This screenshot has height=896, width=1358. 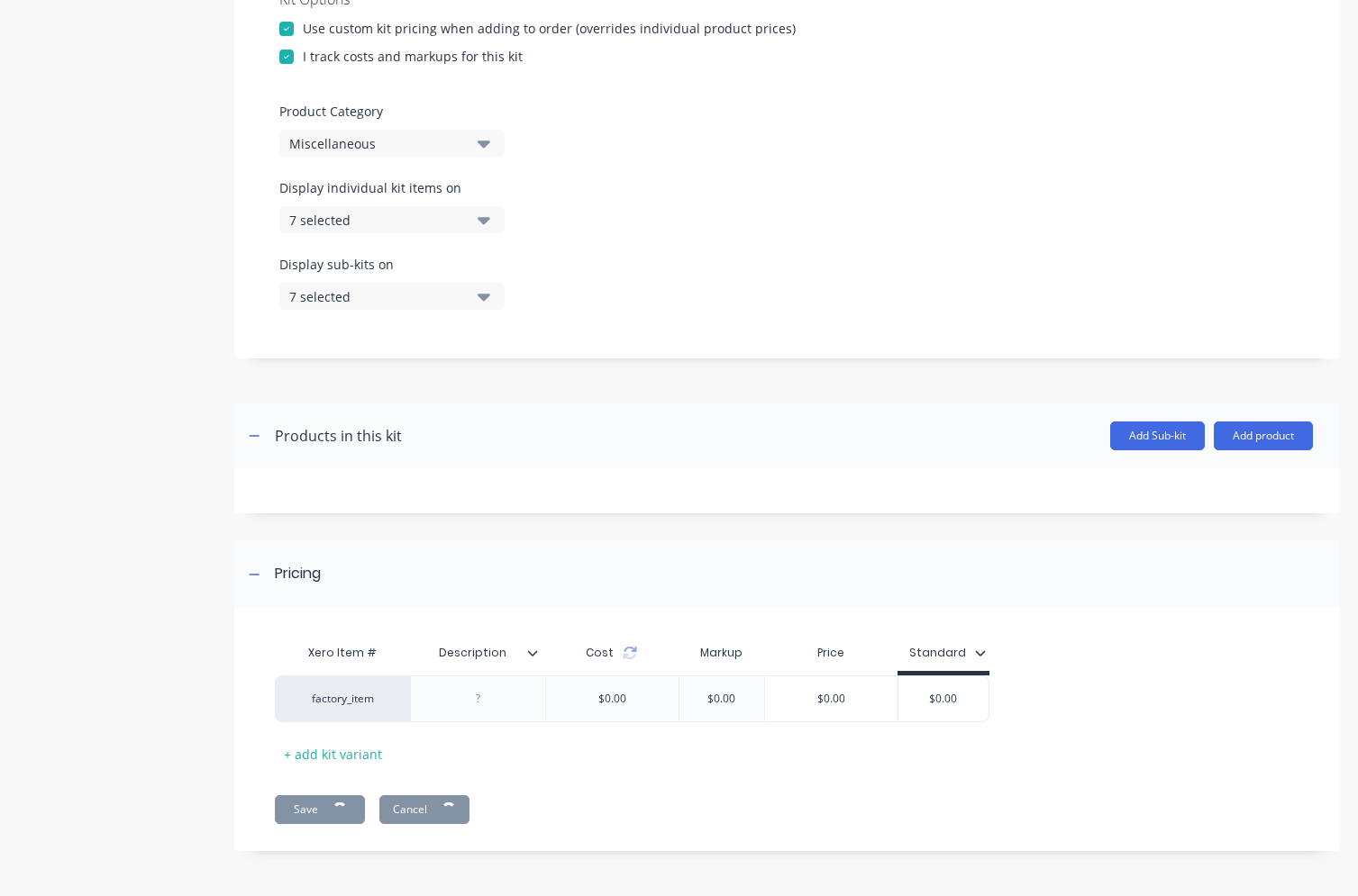 I want to click on label: Display sub-kits on, so click(x=392, y=264).